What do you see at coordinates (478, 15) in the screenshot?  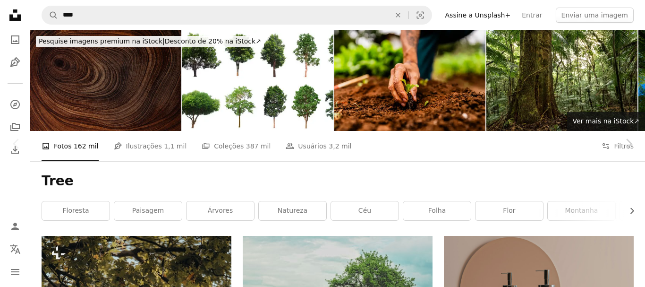 I see `a: Assine a Unsplash+` at bounding box center [478, 15].